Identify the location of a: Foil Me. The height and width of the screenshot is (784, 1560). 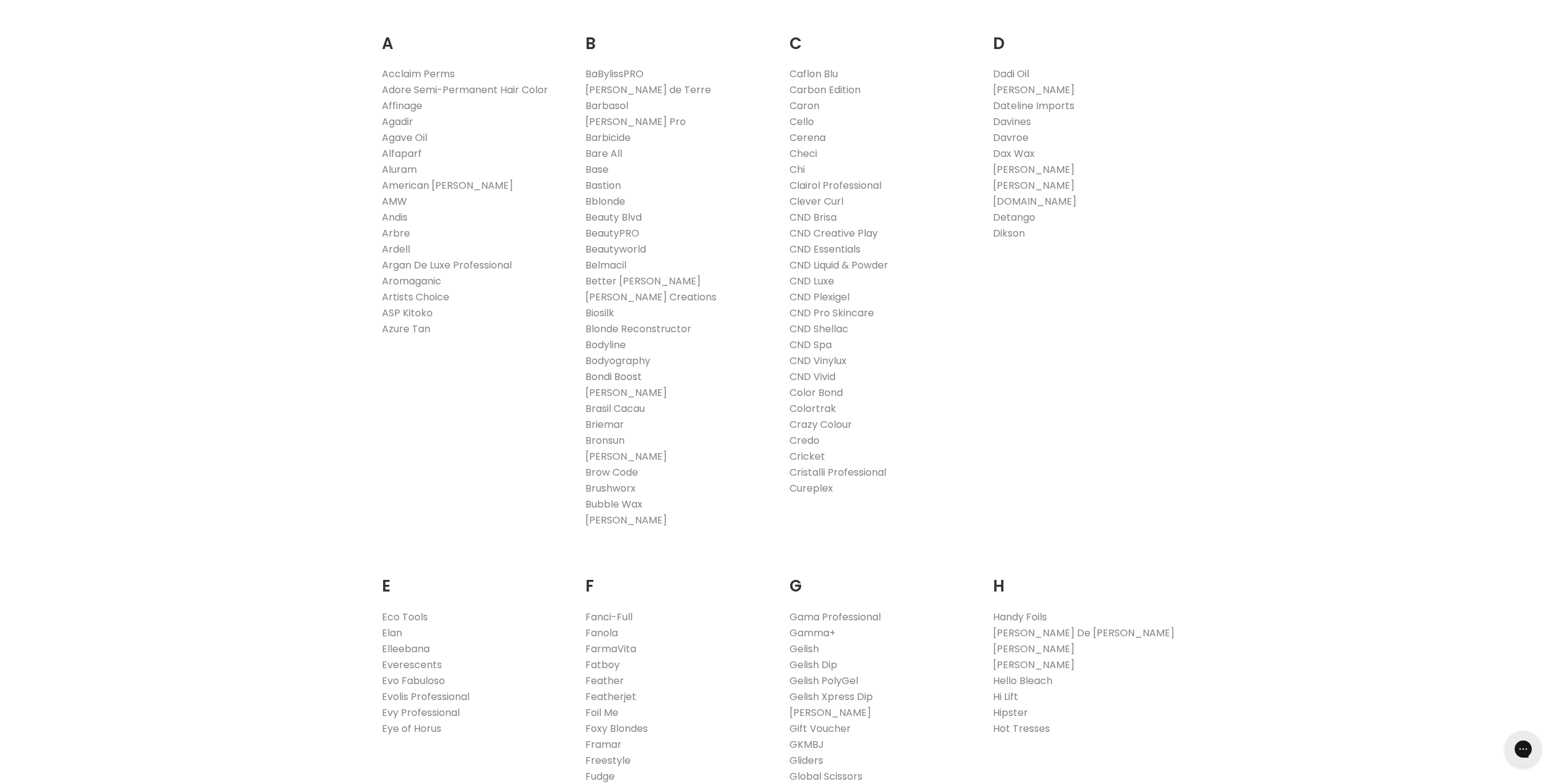
(602, 712).